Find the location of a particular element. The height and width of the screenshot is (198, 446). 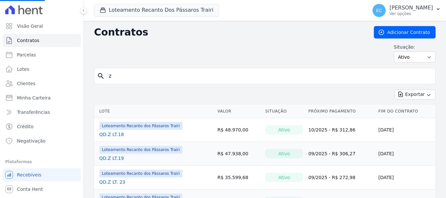

th: Valor is located at coordinates (239, 111).